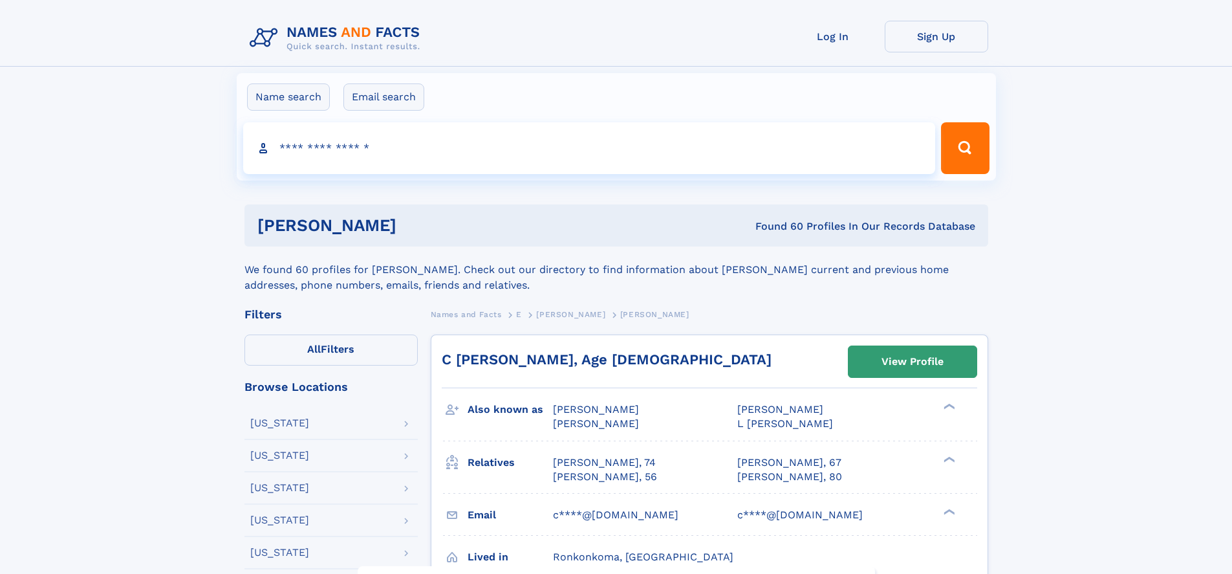 This screenshot has width=1232, height=574. Describe the element at coordinates (466, 314) in the screenshot. I see `a: Names and Facts` at that location.